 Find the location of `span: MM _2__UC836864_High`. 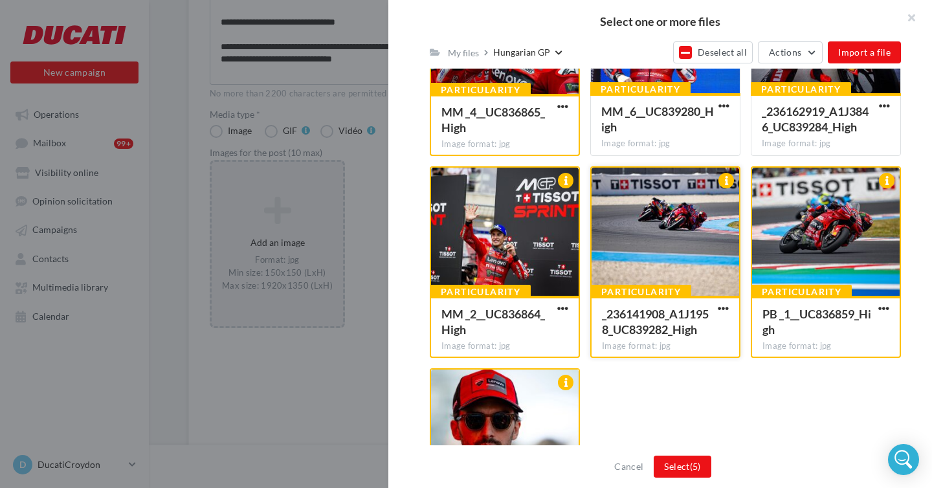

span: MM _2__UC836864_High is located at coordinates (493, 322).